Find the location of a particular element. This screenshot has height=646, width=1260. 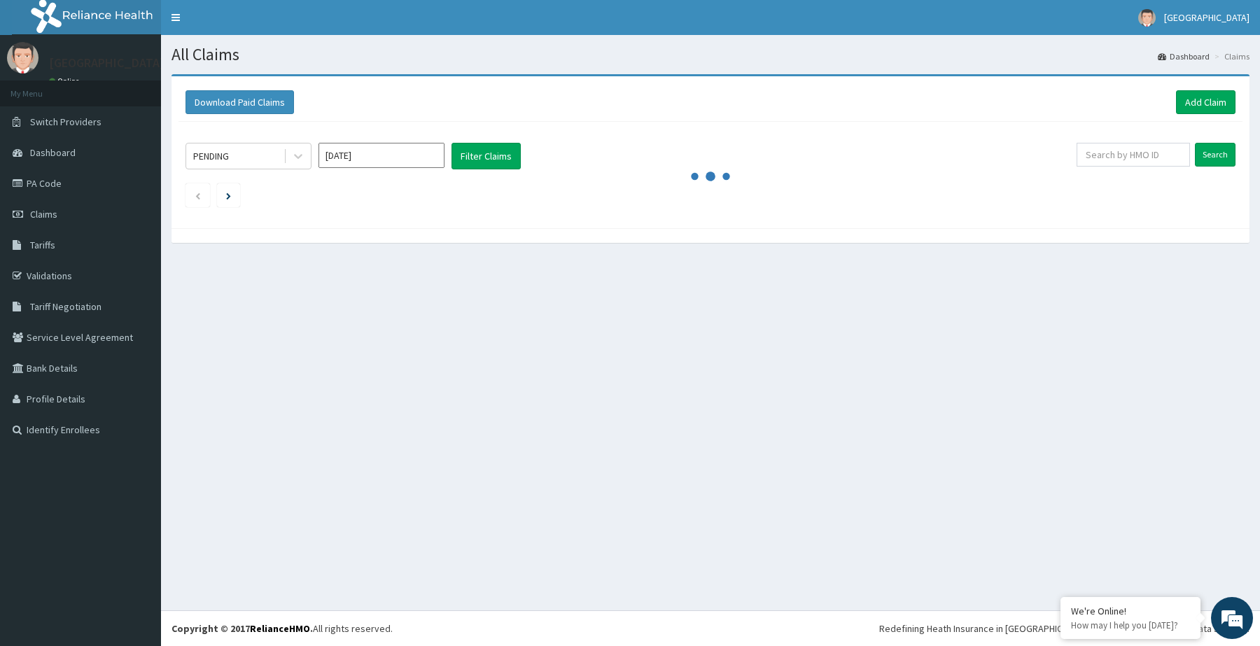

li: Claims is located at coordinates (1230, 56).